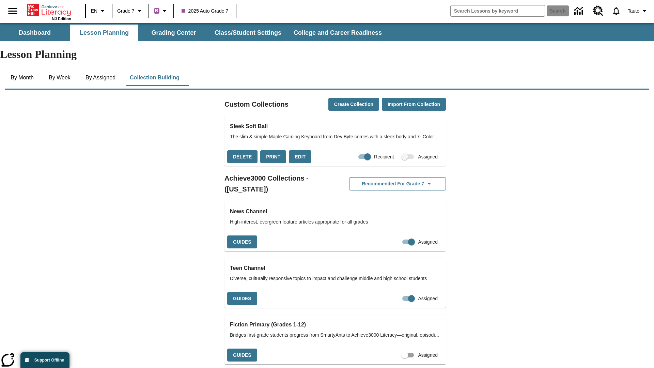 The width and height of the screenshot is (654, 368). Describe the element at coordinates (335, 324) in the screenshot. I see `h3: Fiction Primary (Grades 1-12)` at that location.